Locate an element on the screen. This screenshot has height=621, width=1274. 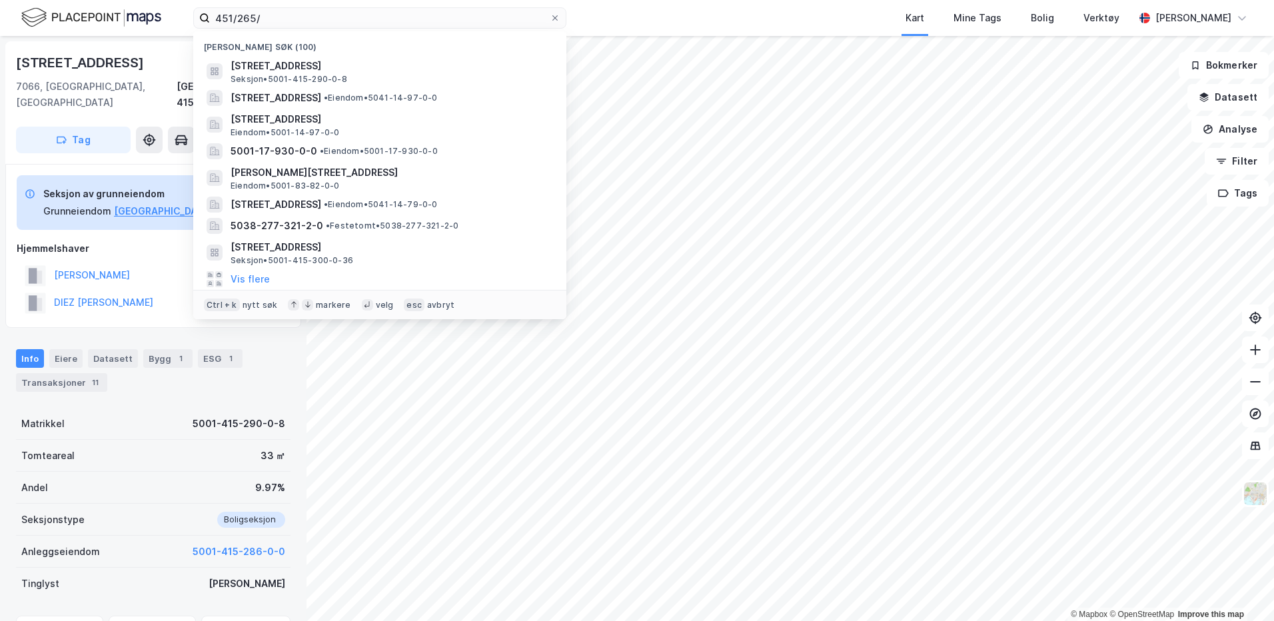
div: Datasett is located at coordinates (113, 358).